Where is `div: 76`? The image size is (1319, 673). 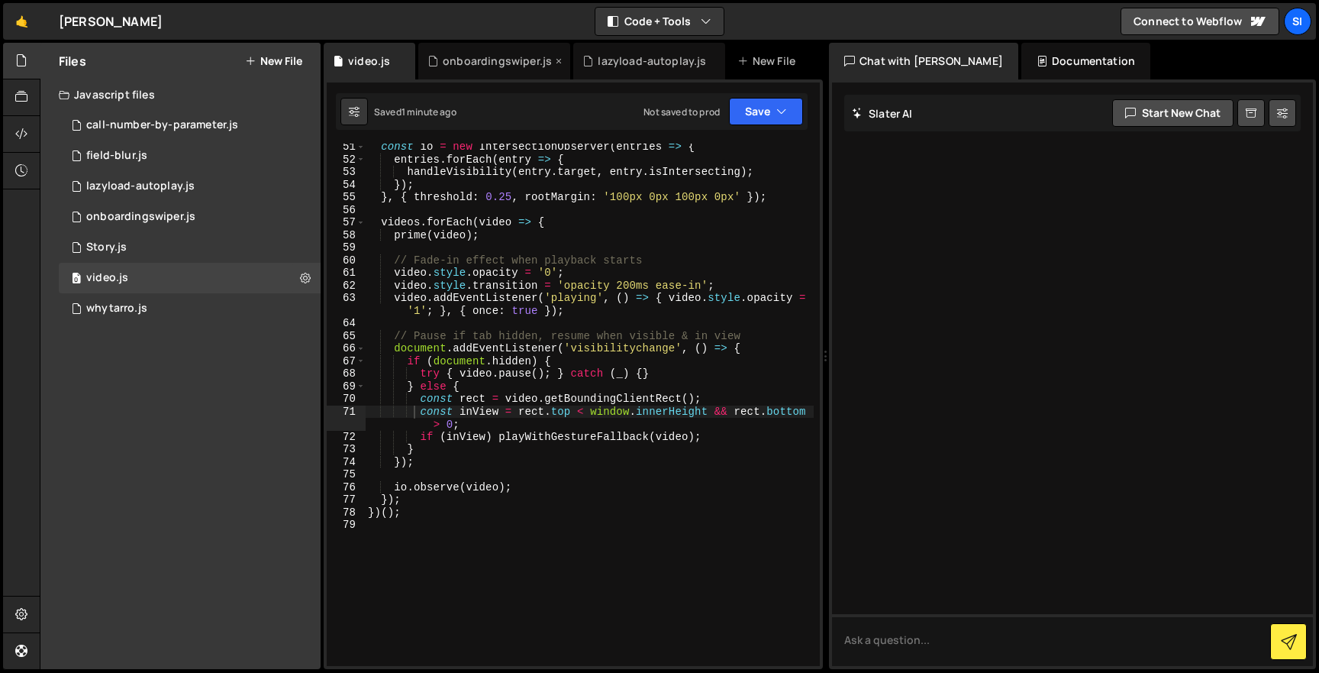 div: 76 is located at coordinates (346, 487).